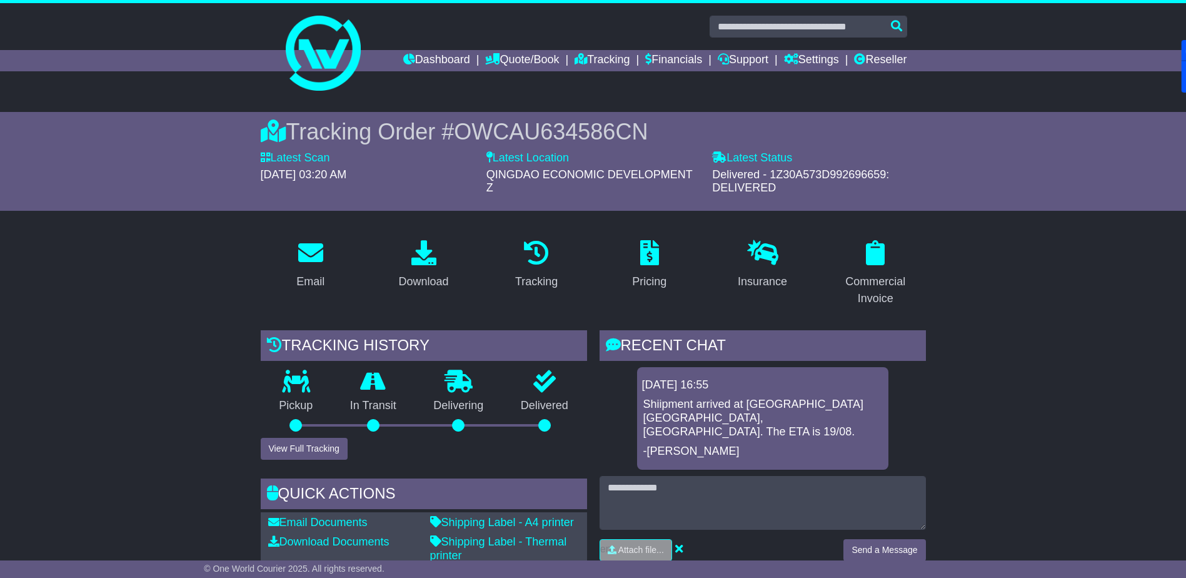  Describe the element at coordinates (498, 548) in the screenshot. I see `a: Shipping Label - Thermal printer` at that location.